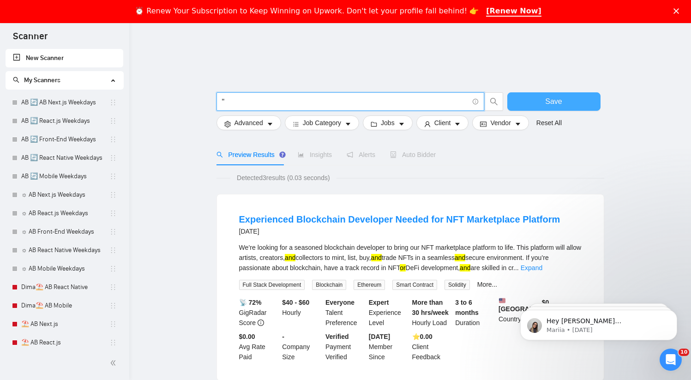  Describe the element at coordinates (403, 268) in the screenshot. I see `mark: or` at that location.